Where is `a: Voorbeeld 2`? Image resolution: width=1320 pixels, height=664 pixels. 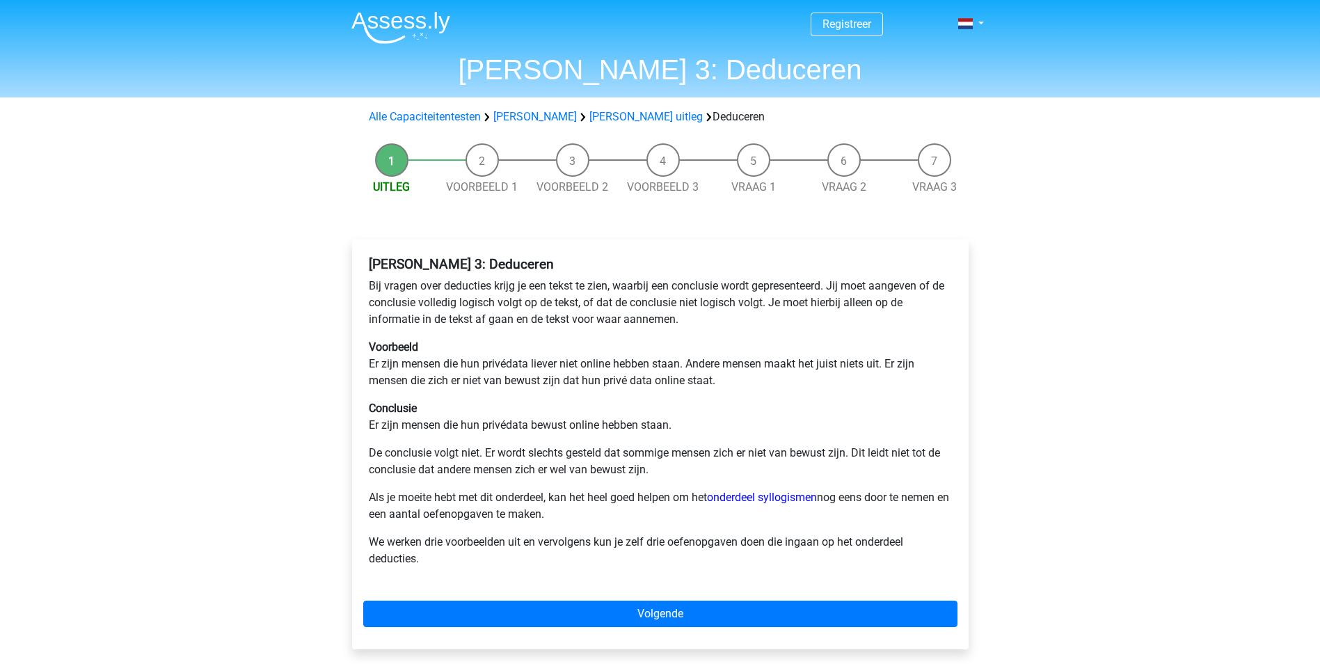 a: Voorbeeld 2 is located at coordinates (572, 186).